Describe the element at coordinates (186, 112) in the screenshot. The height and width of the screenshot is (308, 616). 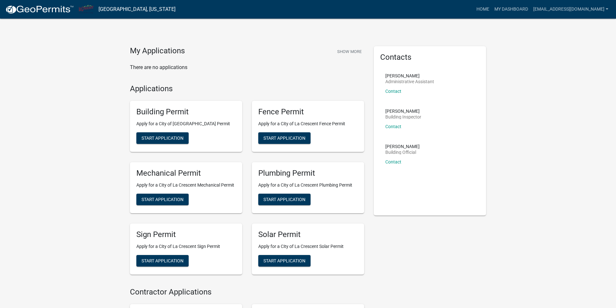
I see `h5: Building Permit` at that location.